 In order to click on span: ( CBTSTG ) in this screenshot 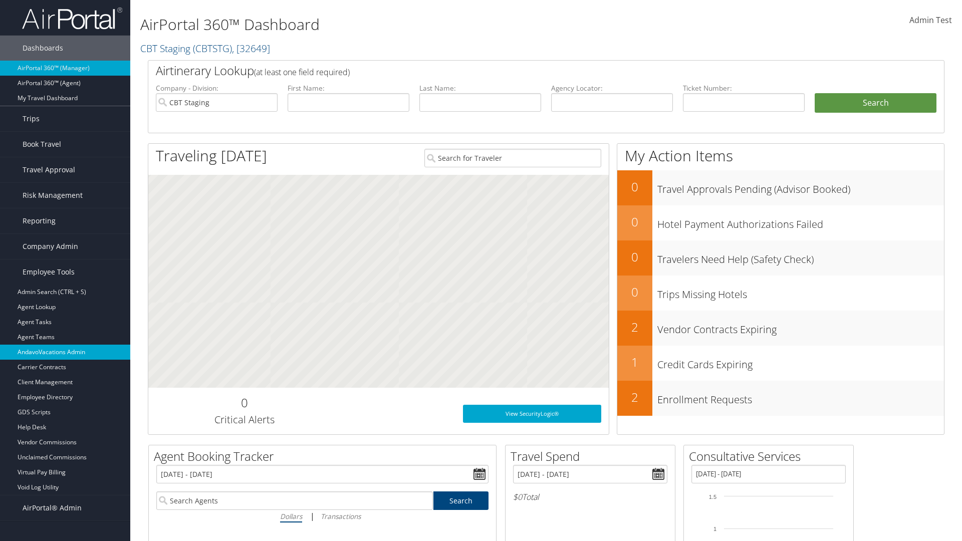, I will do `click(212, 48)`.